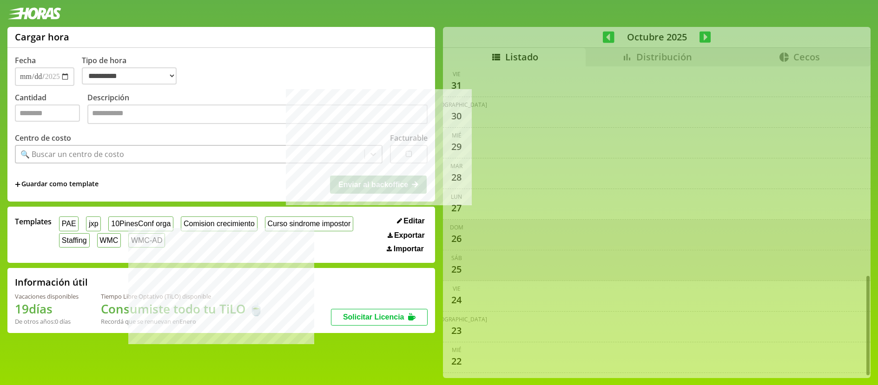  Describe the element at coordinates (182, 322) in the screenshot. I see `div: Recordá que se renuevan en` at that location.